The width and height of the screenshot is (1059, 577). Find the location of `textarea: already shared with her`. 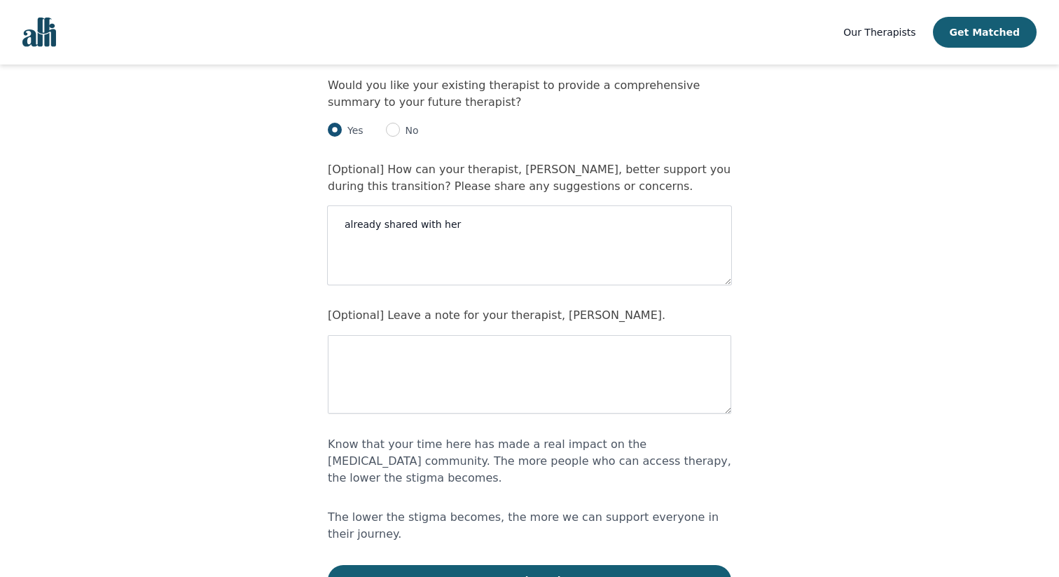

textarea: already shared with her is located at coordinates (530, 245).